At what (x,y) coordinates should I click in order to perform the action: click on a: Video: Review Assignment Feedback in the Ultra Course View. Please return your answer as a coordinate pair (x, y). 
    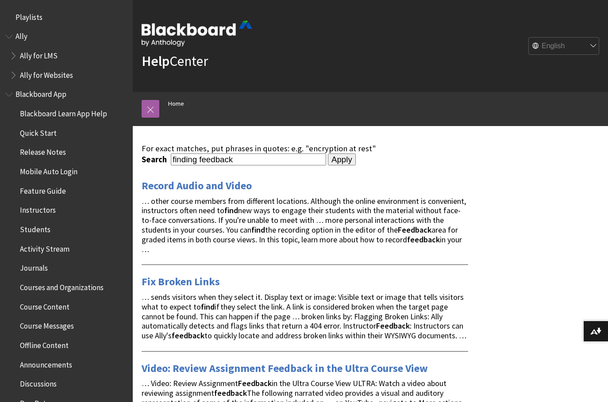
    Looking at the image, I should click on (284, 368).